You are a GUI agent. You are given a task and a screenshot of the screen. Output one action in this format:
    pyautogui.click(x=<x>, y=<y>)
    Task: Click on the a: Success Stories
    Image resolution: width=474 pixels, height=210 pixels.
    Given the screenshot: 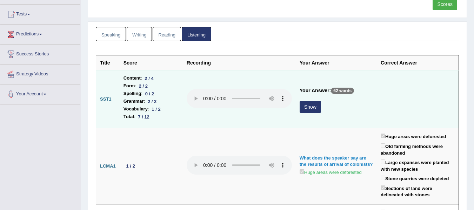 What is the action you would take?
    pyautogui.click(x=40, y=53)
    